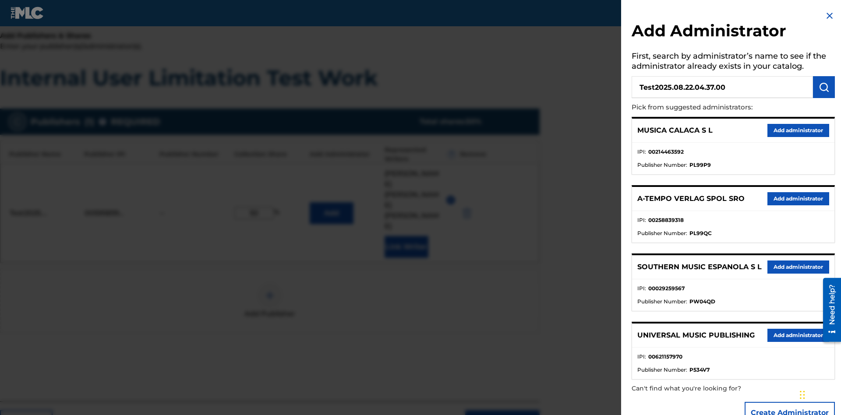 This screenshot has width=841, height=415. I want to click on strong: PW04QD, so click(702, 302).